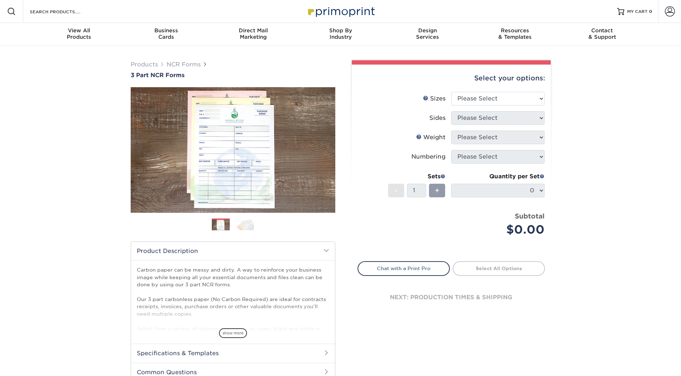 This screenshot has height=376, width=681. I want to click on span: MY CART, so click(637, 11).